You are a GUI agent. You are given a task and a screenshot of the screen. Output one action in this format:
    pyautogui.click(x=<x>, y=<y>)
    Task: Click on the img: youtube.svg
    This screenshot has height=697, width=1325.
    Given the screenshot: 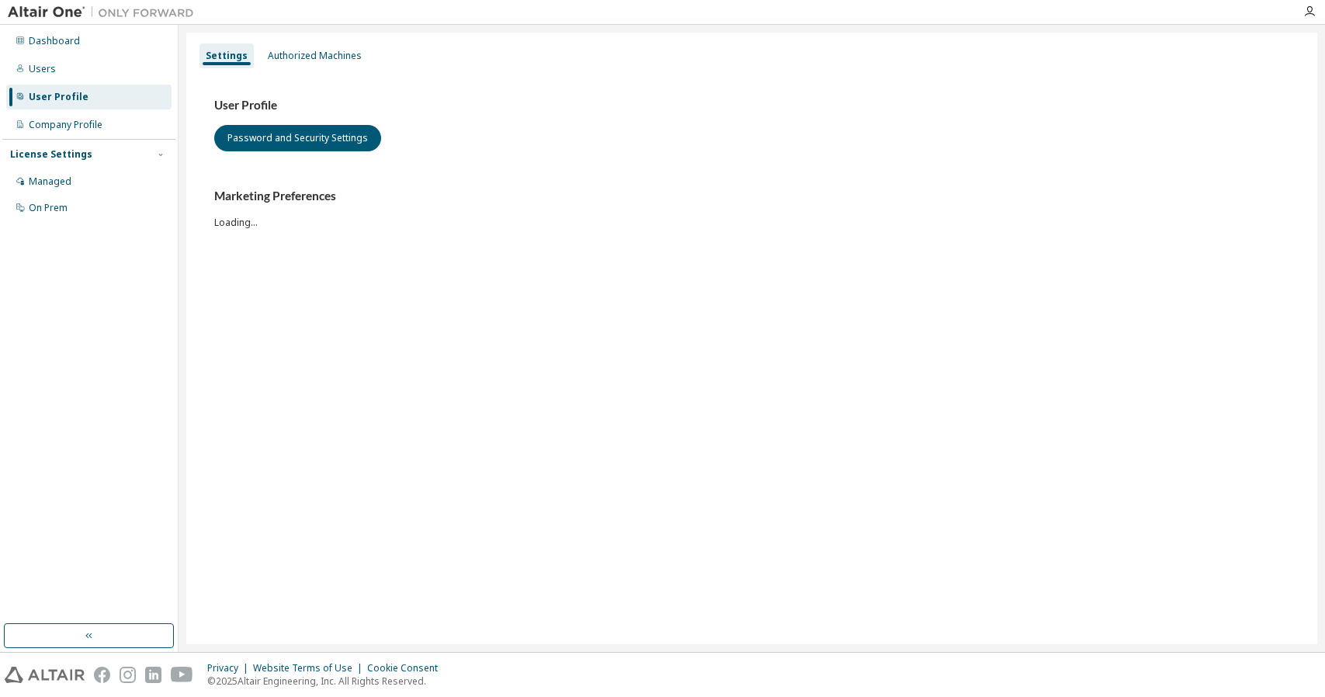 What is the action you would take?
    pyautogui.click(x=182, y=674)
    